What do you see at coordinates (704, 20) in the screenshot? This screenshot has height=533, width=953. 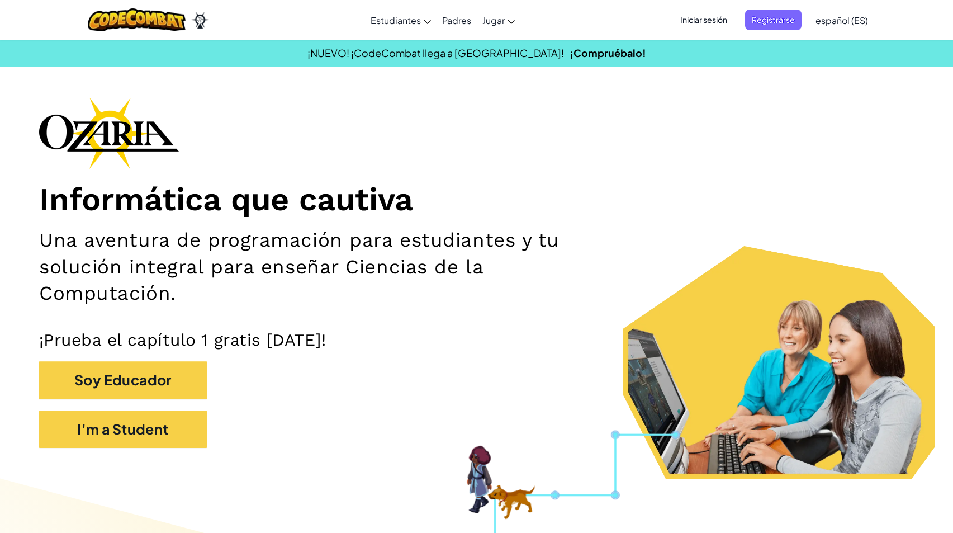 I see `span: Iniciar sesión` at bounding box center [704, 20].